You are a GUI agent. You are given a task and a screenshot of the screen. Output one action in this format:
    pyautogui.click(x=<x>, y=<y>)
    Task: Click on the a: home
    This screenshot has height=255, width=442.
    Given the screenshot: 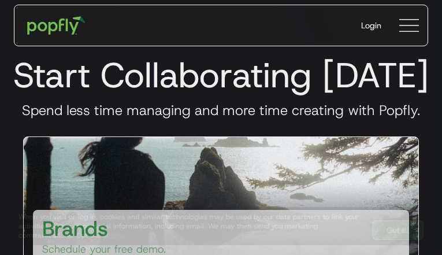 What is the action you would take?
    pyautogui.click(x=56, y=25)
    